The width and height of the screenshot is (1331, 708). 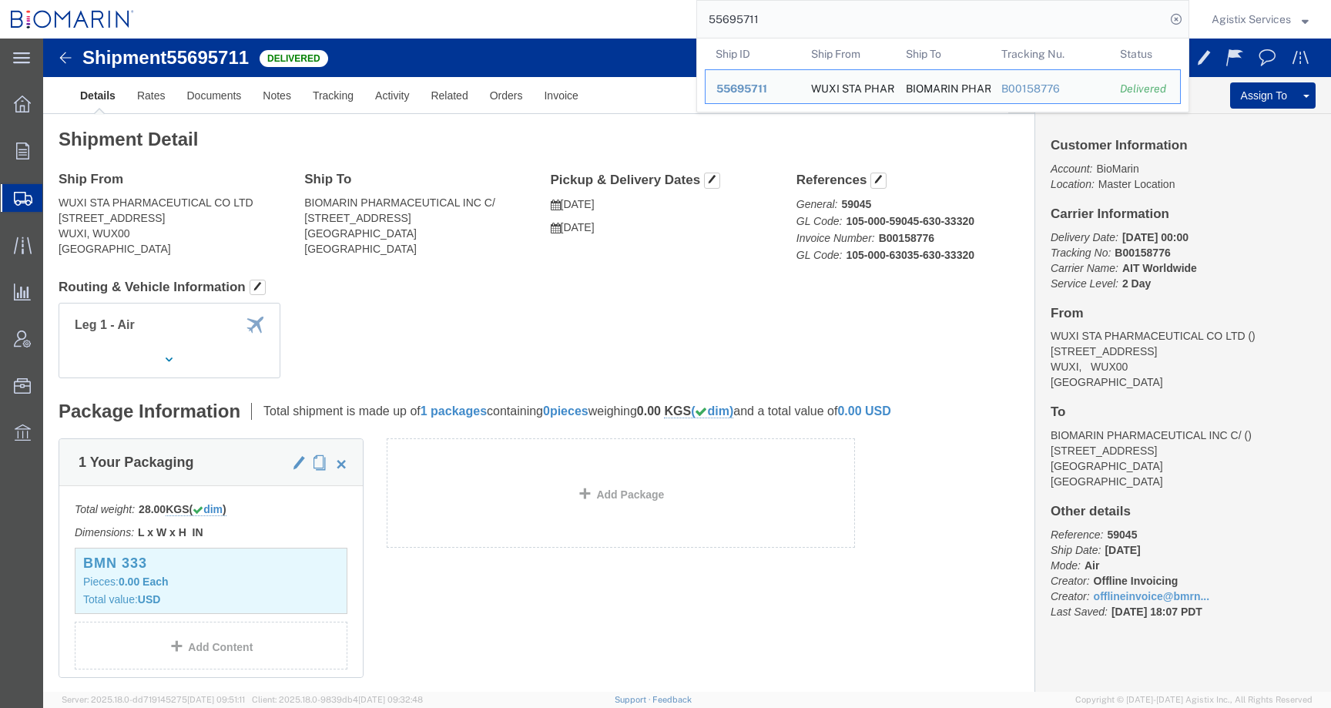 I want to click on span: Agistix Services, so click(x=1251, y=19).